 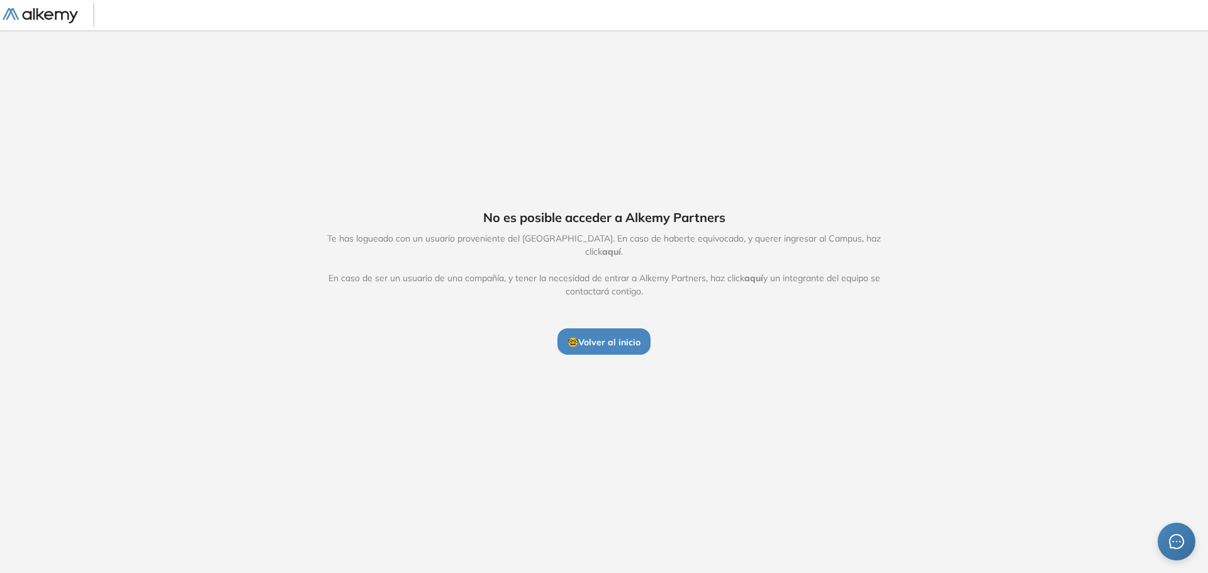 I want to click on span: No es posible acceder a Alkemy Partners, so click(x=604, y=218).